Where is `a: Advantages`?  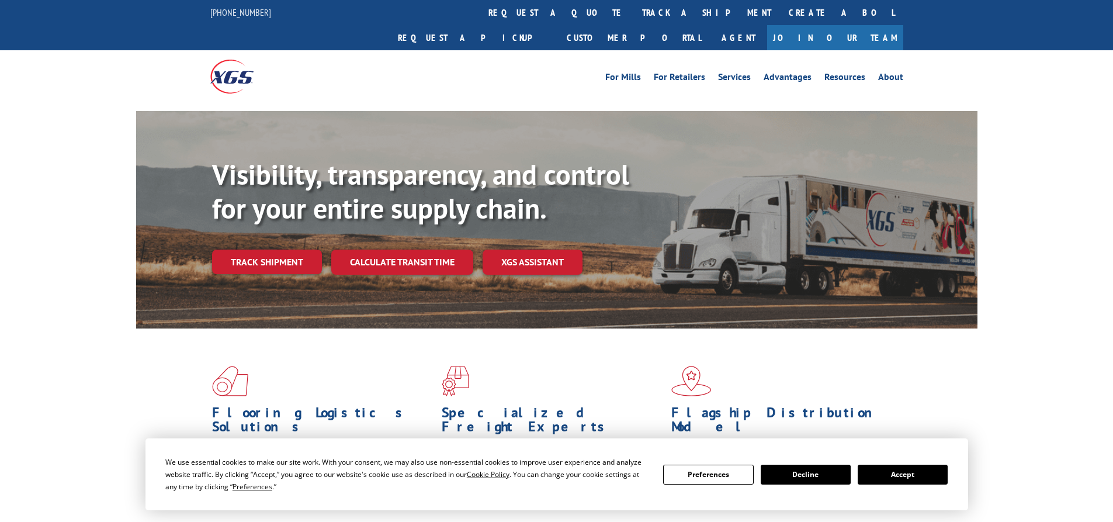 a: Advantages is located at coordinates (788, 79).